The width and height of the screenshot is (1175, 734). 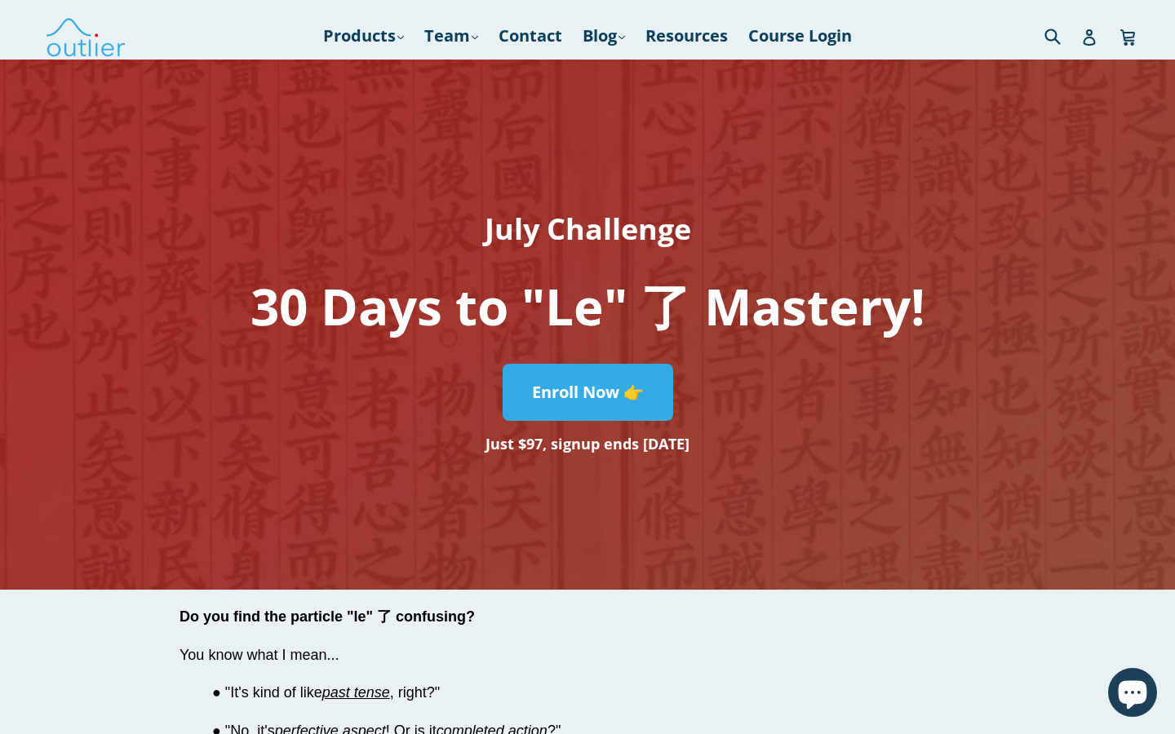 What do you see at coordinates (686, 36) in the screenshot?
I see `a: Resources` at bounding box center [686, 36].